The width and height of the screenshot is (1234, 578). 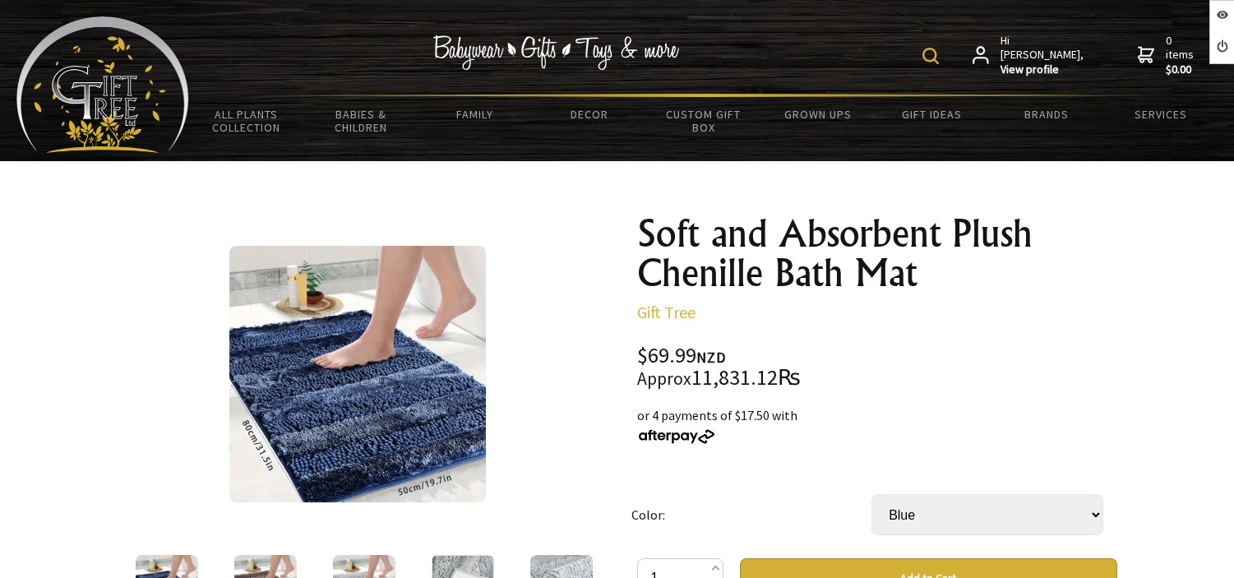 I want to click on a: Decor, so click(x=589, y=114).